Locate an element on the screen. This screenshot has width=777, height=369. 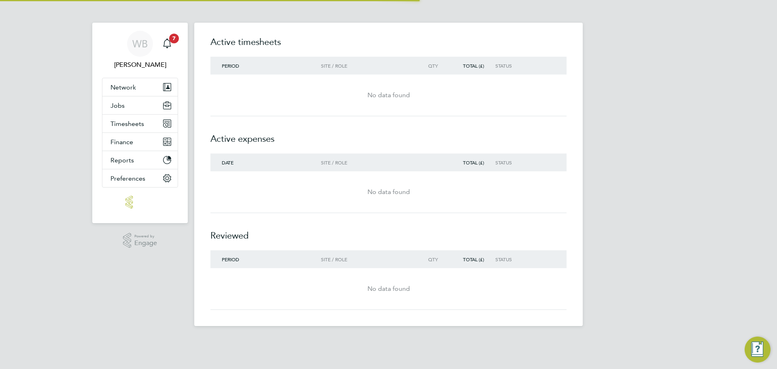
button: Engage Resource Center is located at coordinates (758, 349).